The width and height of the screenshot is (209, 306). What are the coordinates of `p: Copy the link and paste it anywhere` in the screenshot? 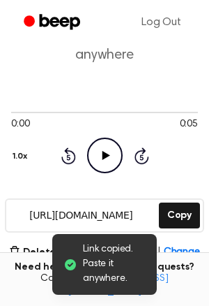 It's located at (105, 47).